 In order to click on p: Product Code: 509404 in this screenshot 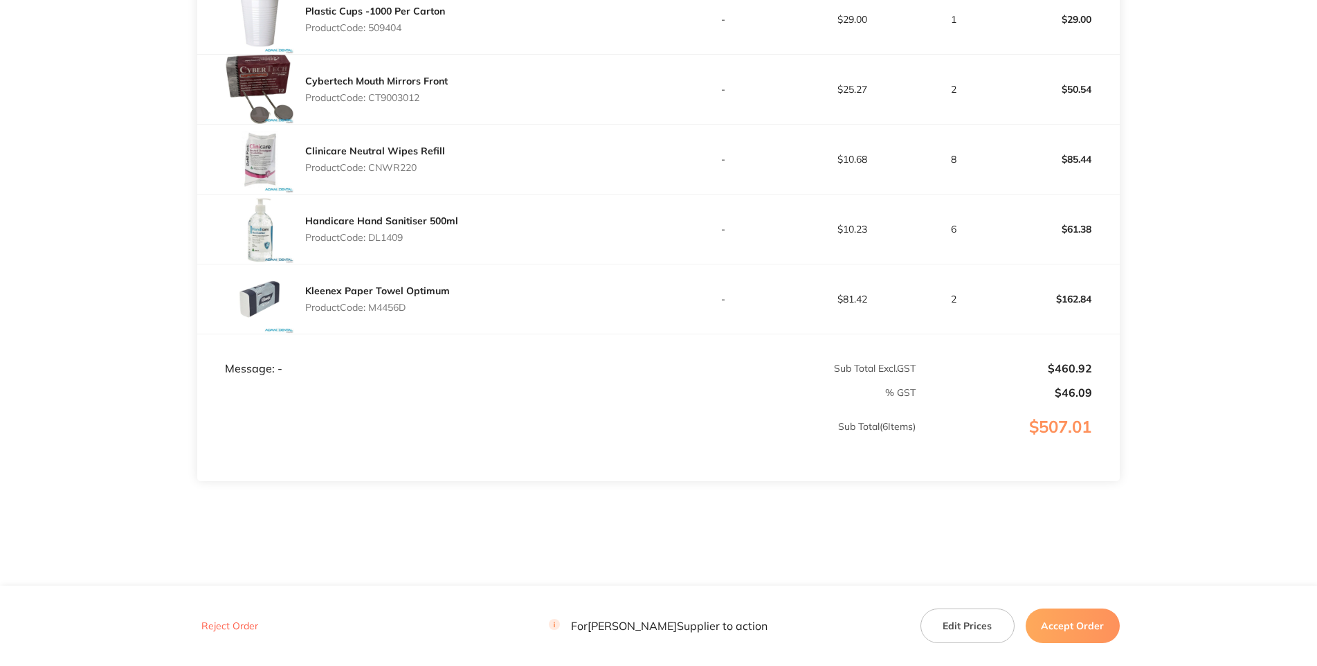, I will do `click(375, 28)`.